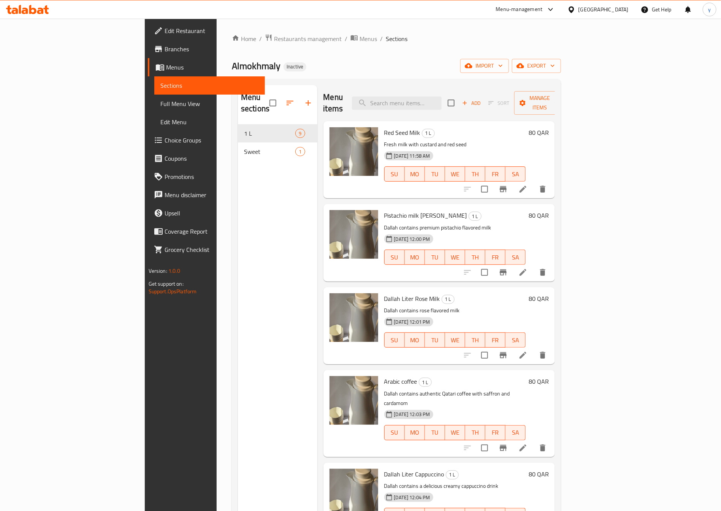 The width and height of the screenshot is (721, 511). Describe the element at coordinates (277, 143) in the screenshot. I see `nav: Menu sections` at that location.